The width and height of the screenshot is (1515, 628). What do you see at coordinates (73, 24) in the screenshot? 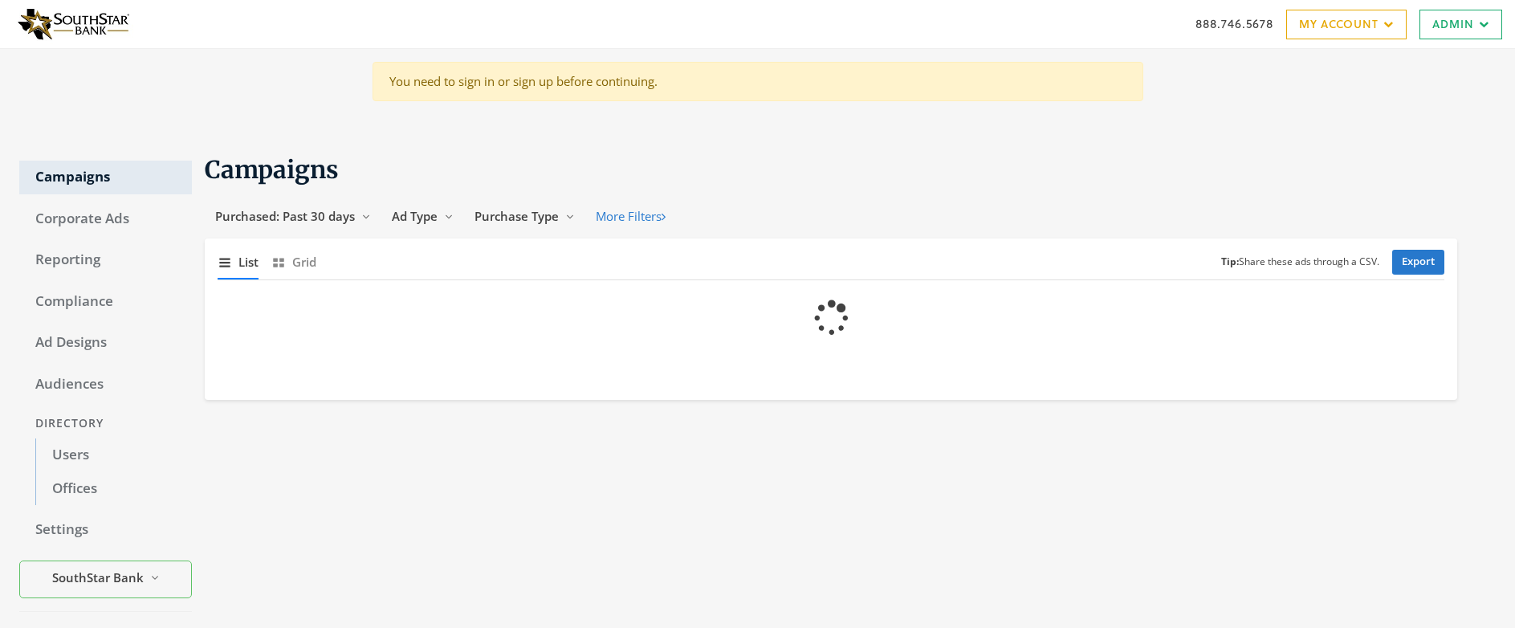
I see `img: Adwerx` at bounding box center [73, 24].